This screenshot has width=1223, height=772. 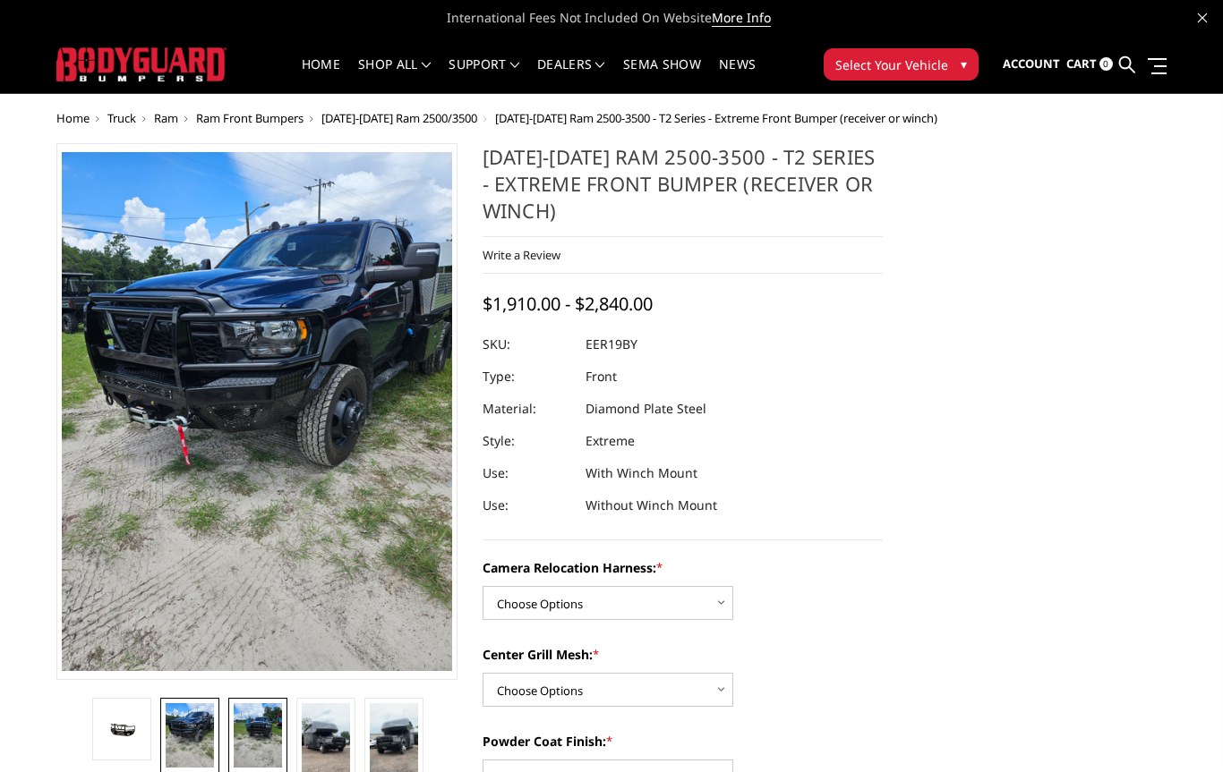 I want to click on dt: Type:, so click(x=527, y=377).